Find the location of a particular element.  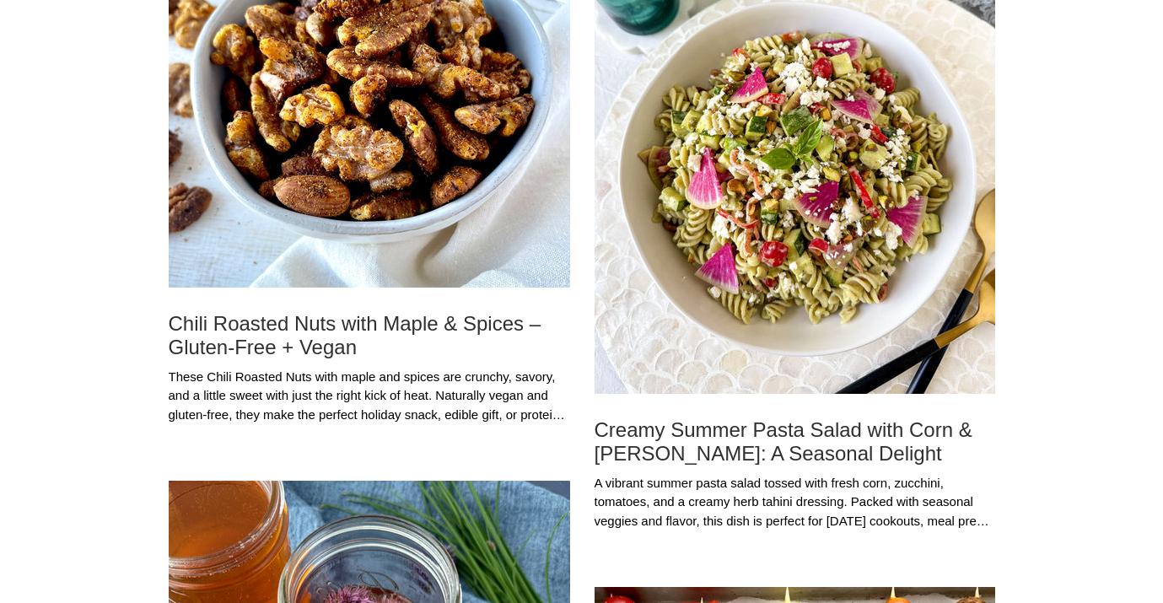

h2: Chili Roasted Nuts with Maple & Spices – Gluten-Free + Vegan is located at coordinates (369, 336).